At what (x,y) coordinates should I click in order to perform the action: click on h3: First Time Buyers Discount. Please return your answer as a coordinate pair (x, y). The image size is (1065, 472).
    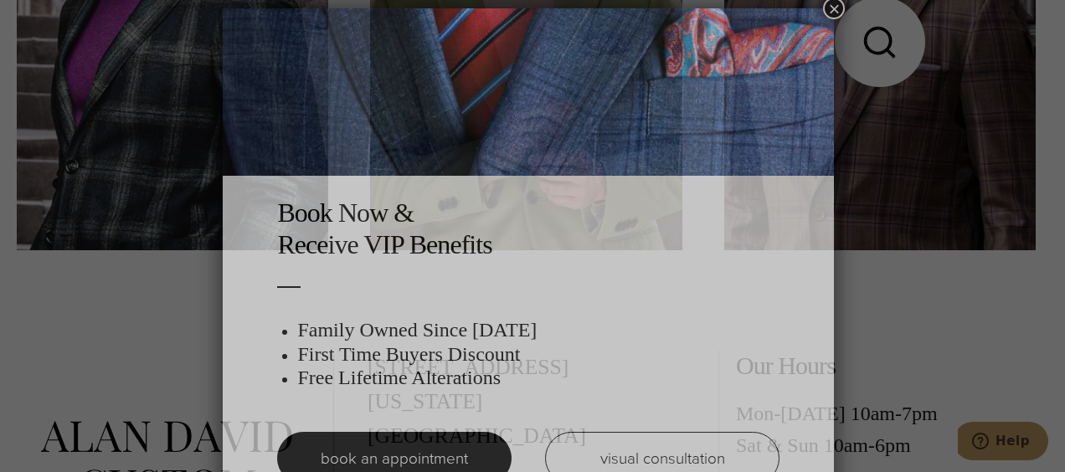
    Looking at the image, I should click on (538, 354).